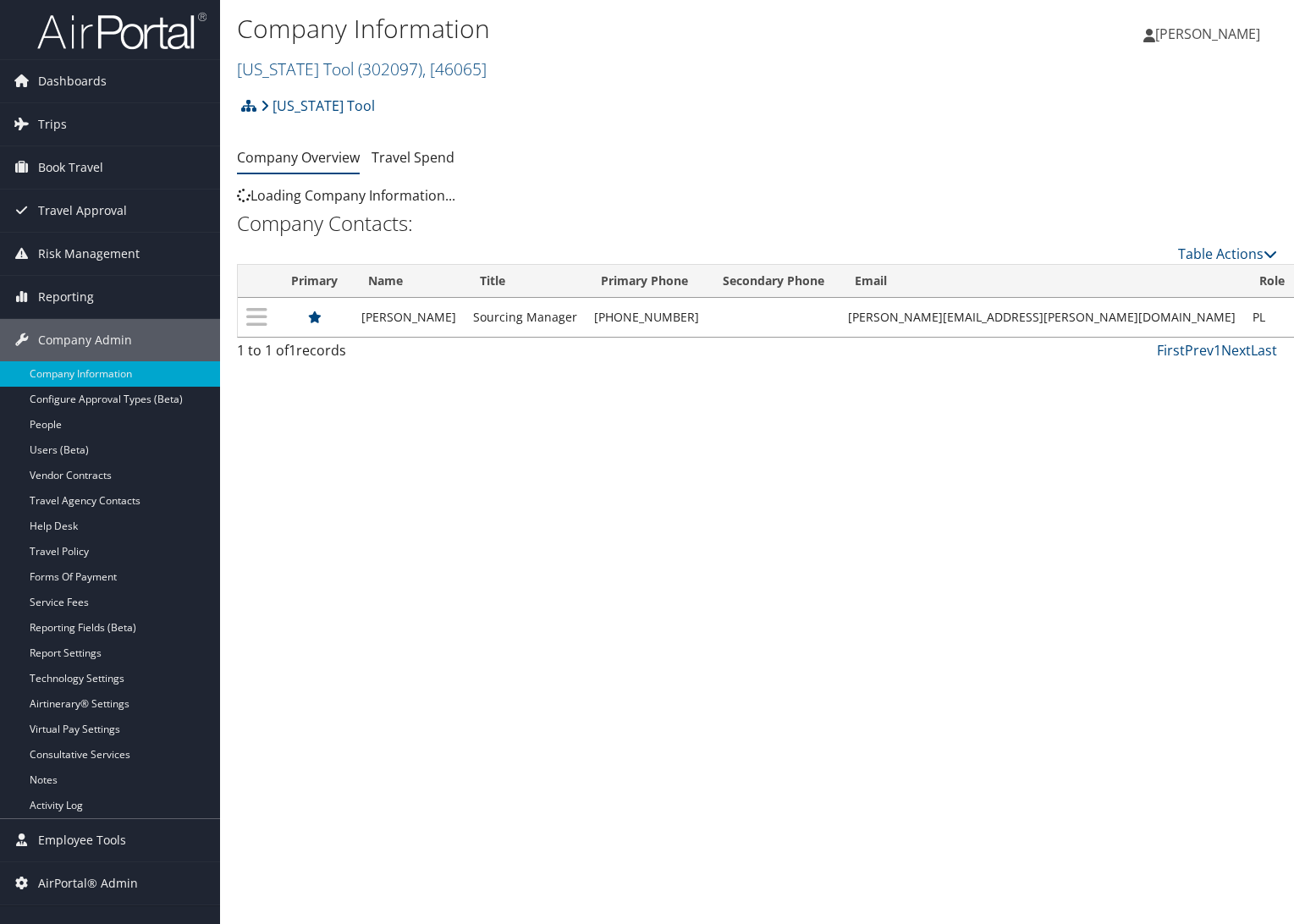 Image resolution: width=1294 pixels, height=924 pixels. What do you see at coordinates (52, 125) in the screenshot?
I see `span: Trips` at bounding box center [52, 125].